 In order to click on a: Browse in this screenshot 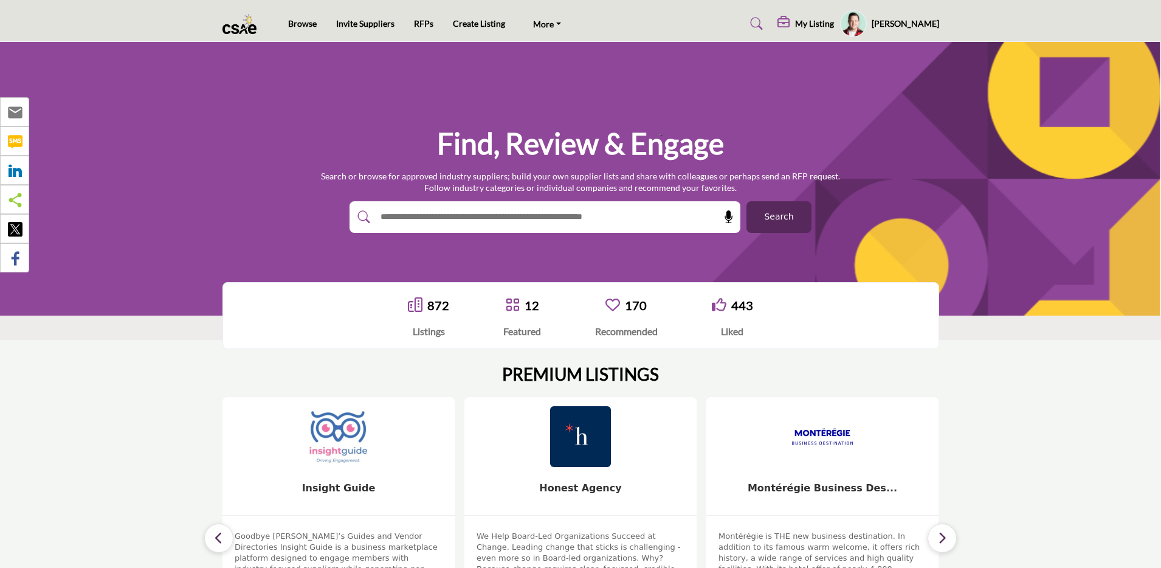, I will do `click(302, 23)`.